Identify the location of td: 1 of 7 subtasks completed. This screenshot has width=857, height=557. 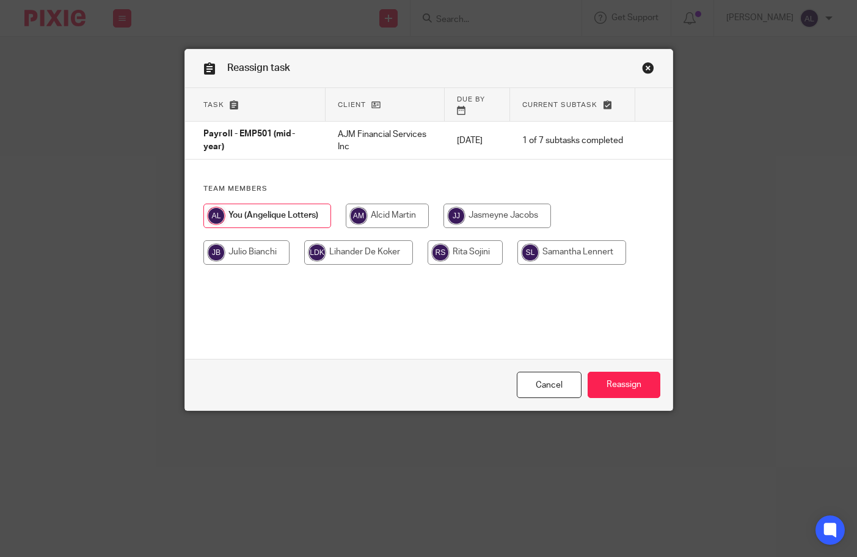
(573, 141).